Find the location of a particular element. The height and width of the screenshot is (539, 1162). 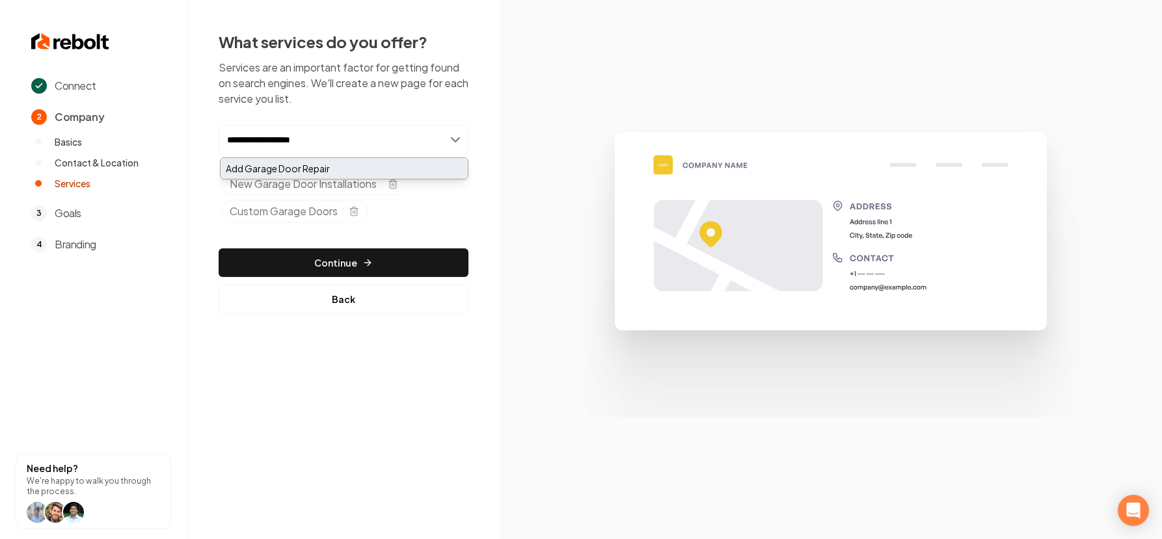

p: Services are an important factor for getting found on search engines. We'll create a new page for... is located at coordinates (343, 83).